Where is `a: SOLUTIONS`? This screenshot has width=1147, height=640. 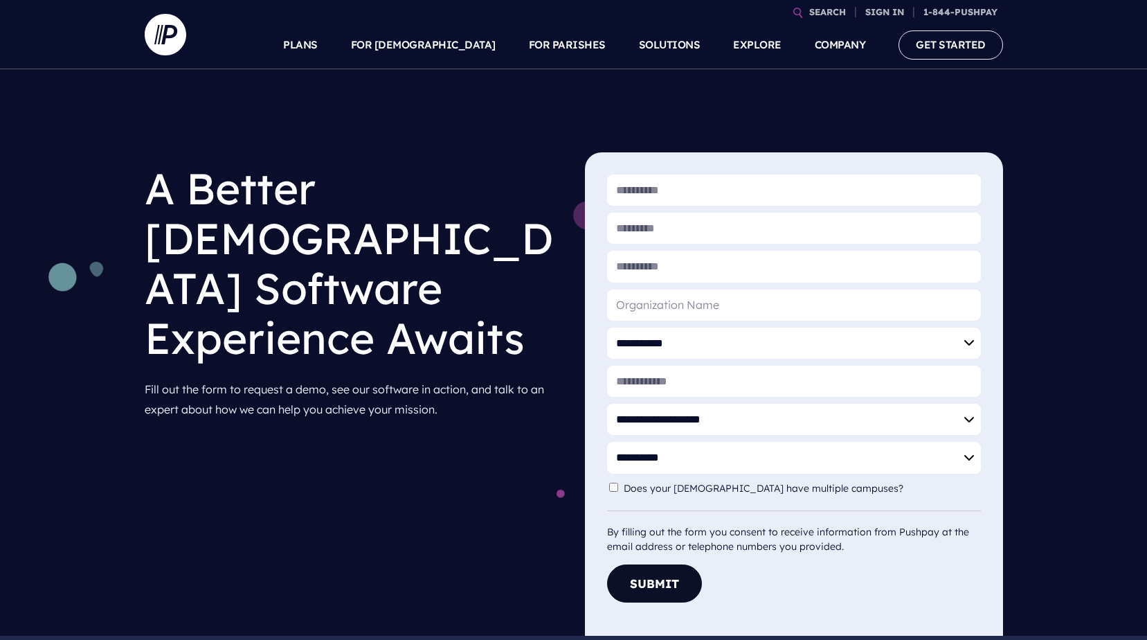 a: SOLUTIONS is located at coordinates (669, 45).